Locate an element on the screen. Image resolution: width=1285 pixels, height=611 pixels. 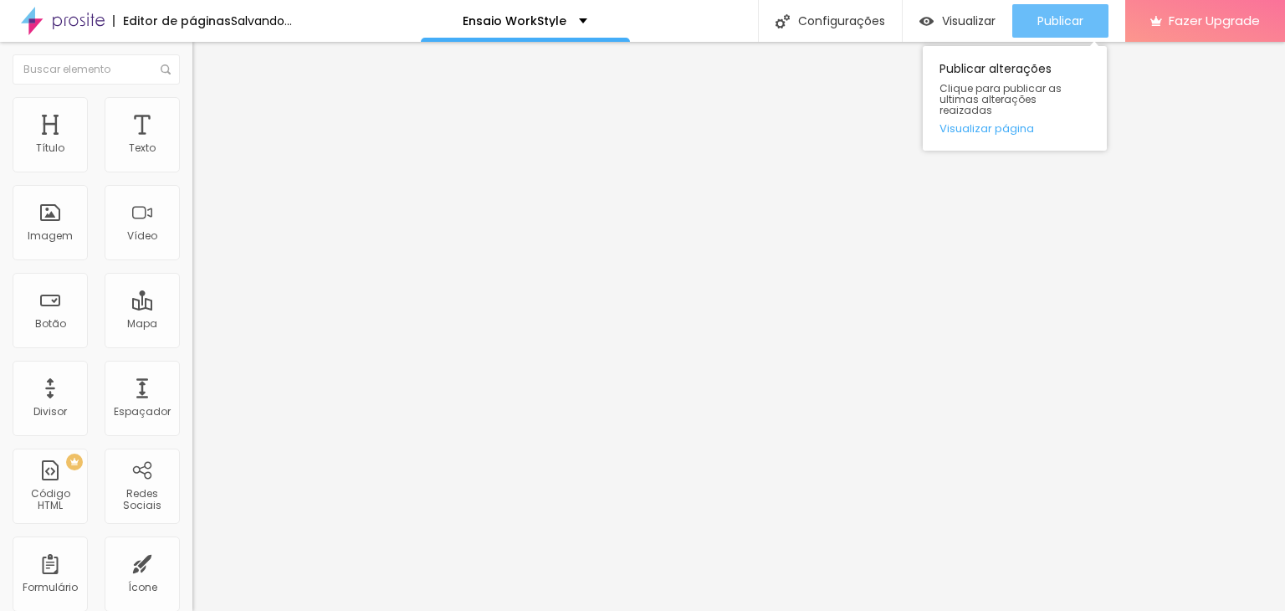
button: Visualizar is located at coordinates (957, 21).